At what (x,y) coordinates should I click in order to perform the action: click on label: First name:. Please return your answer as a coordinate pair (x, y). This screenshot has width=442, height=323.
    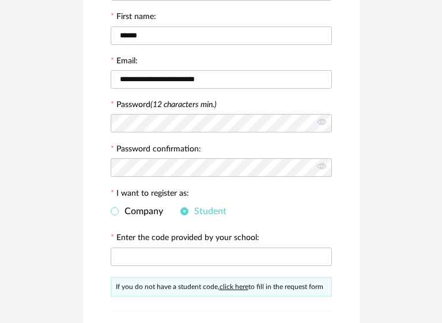
    Looking at the image, I should click on (133, 18).